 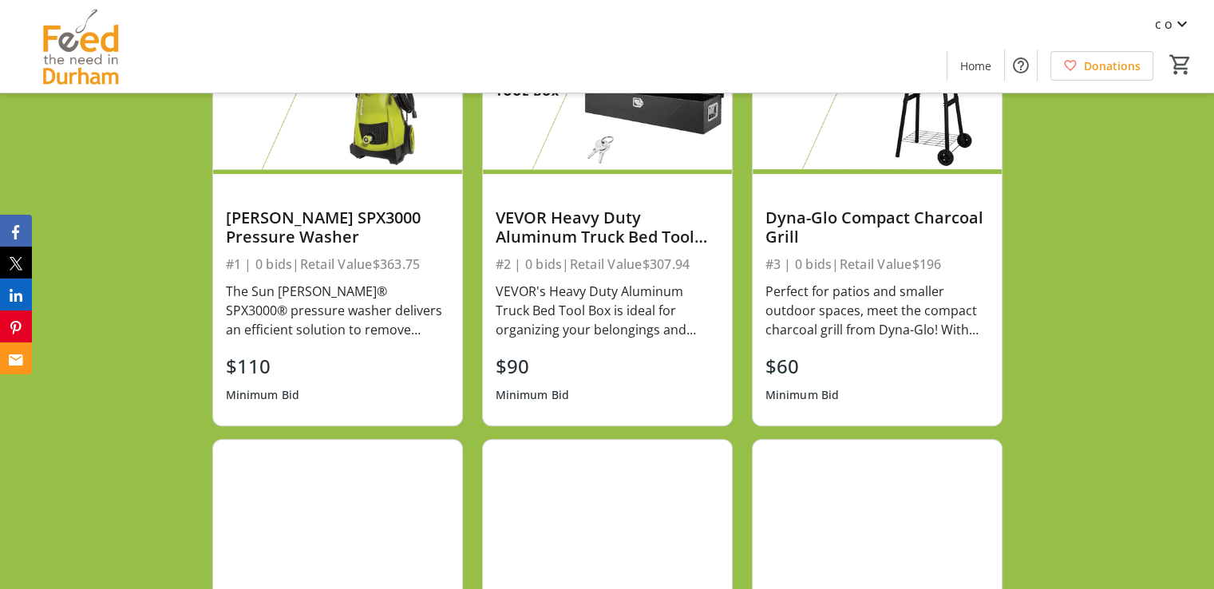 What do you see at coordinates (338, 510) in the screenshot?
I see `img: Renpho Shiatsu Back Massage Chair Pro` at bounding box center [338, 510].